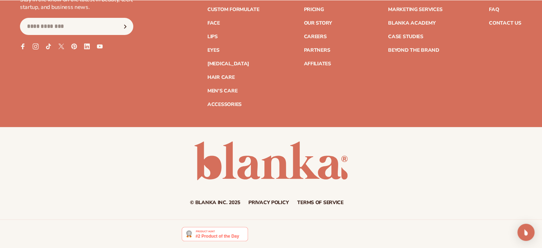  I want to click on a: Terms of service, so click(320, 202).